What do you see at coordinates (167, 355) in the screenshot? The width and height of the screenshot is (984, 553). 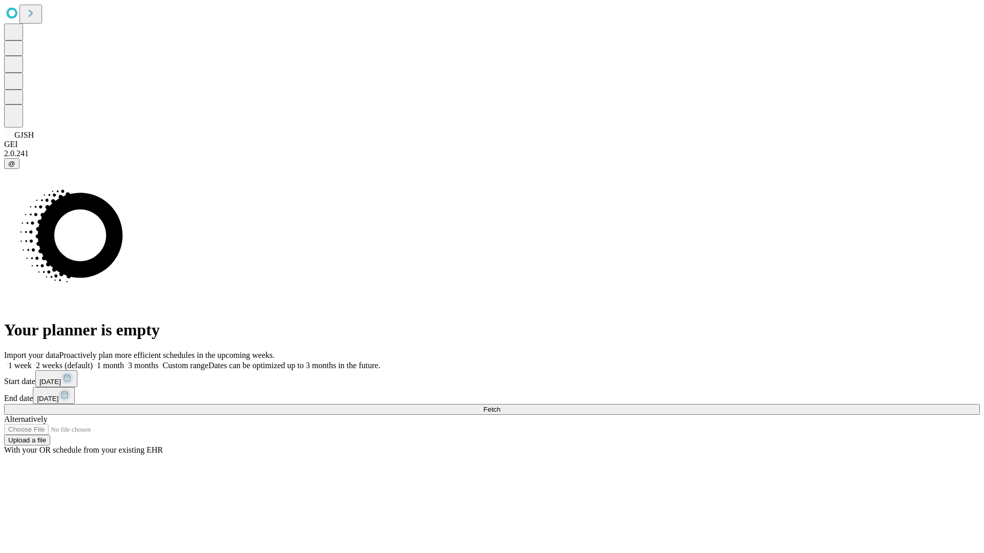 I see `span: Proactively plan more efficient schedules in the upcoming weeks.` at bounding box center [167, 355].